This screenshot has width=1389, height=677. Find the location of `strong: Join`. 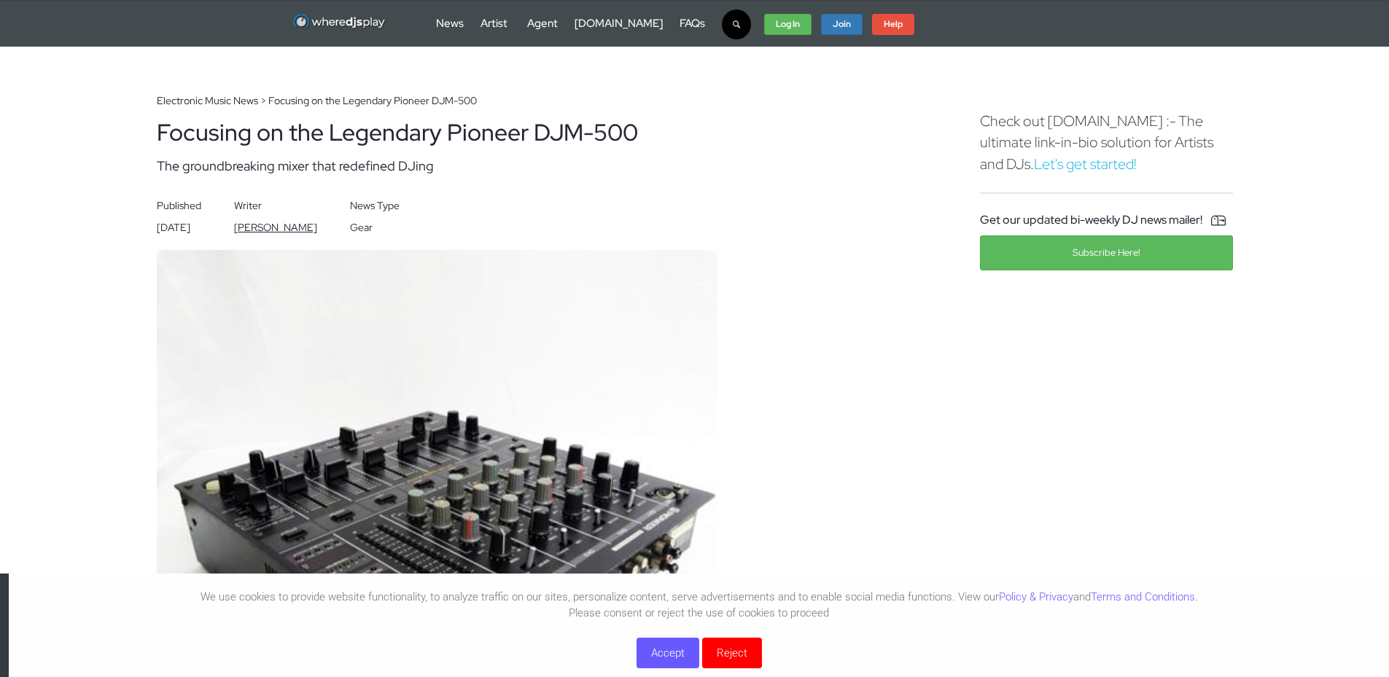

strong: Join is located at coordinates (841, 24).